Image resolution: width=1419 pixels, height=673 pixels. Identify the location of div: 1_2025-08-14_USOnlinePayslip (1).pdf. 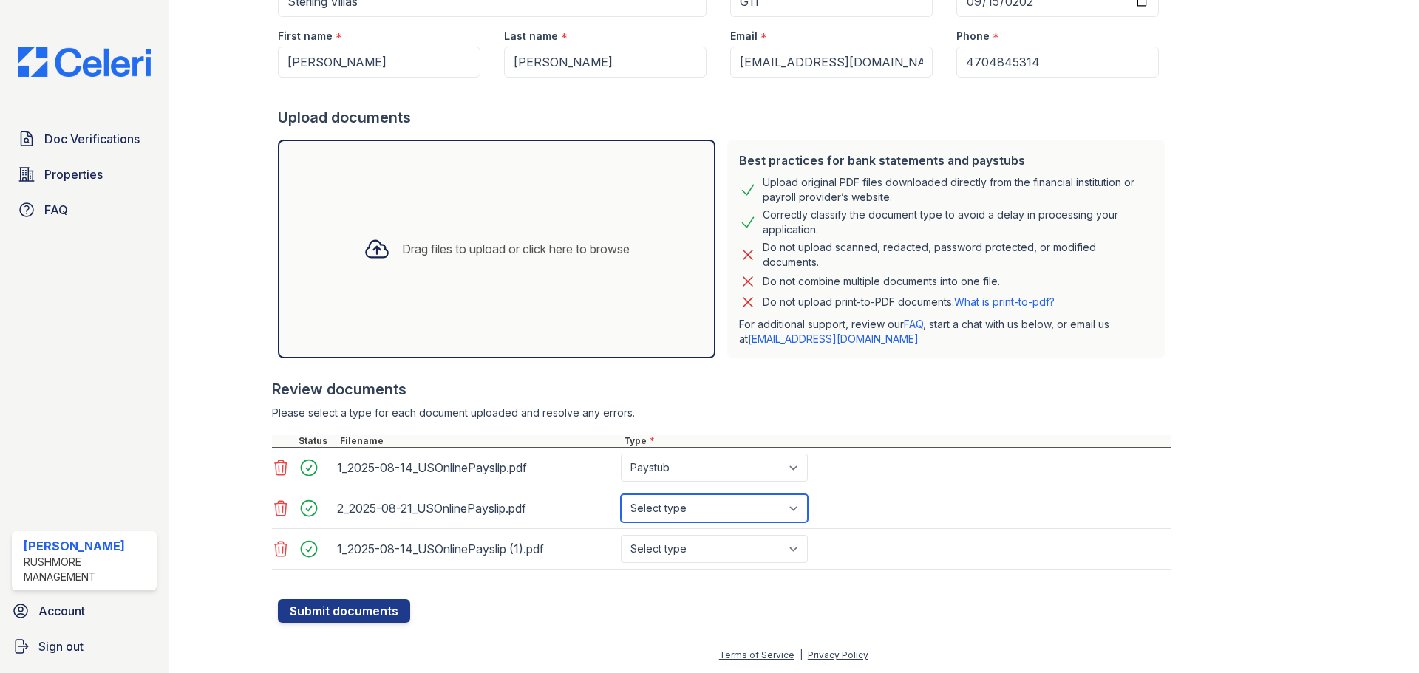
(476, 549).